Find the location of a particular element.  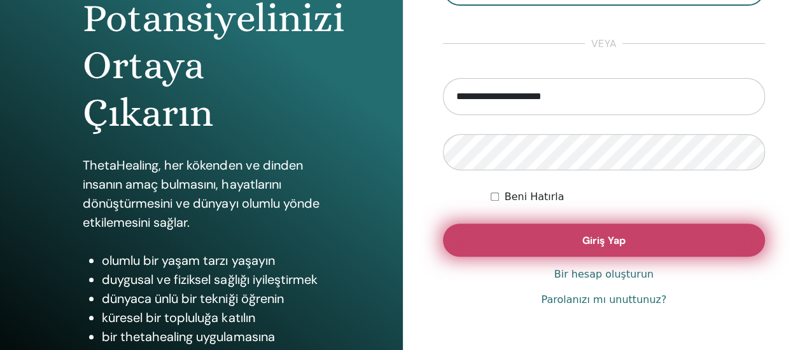

a: Parolanızı mı unuttunuz? is located at coordinates (603, 300).